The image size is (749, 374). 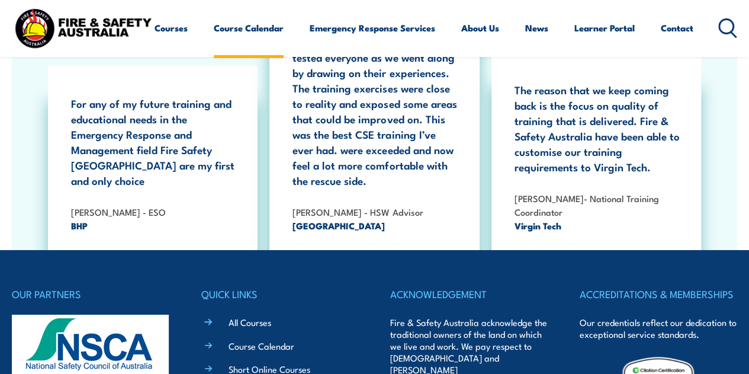 What do you see at coordinates (90, 344) in the screenshot?
I see `img: nsca-logo-footer` at bounding box center [90, 344].